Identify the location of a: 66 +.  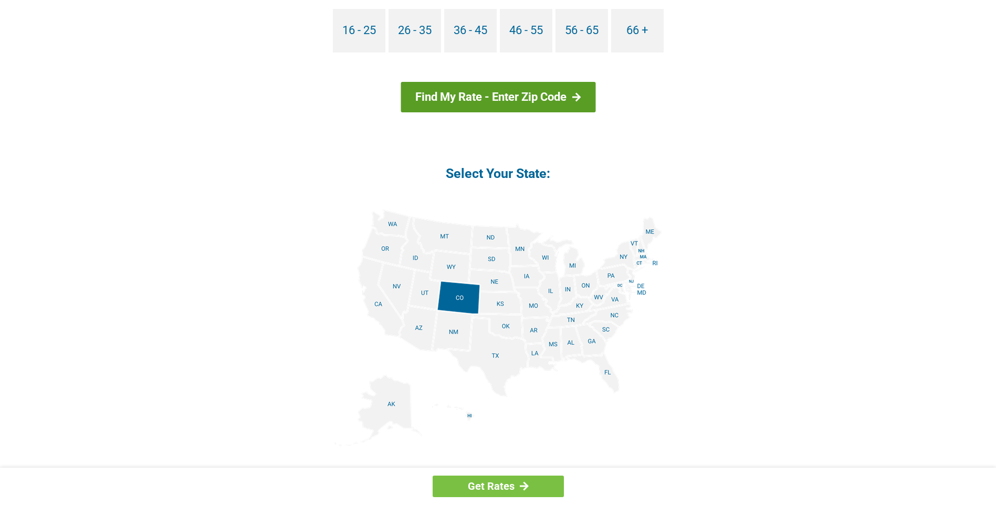
(637, 30).